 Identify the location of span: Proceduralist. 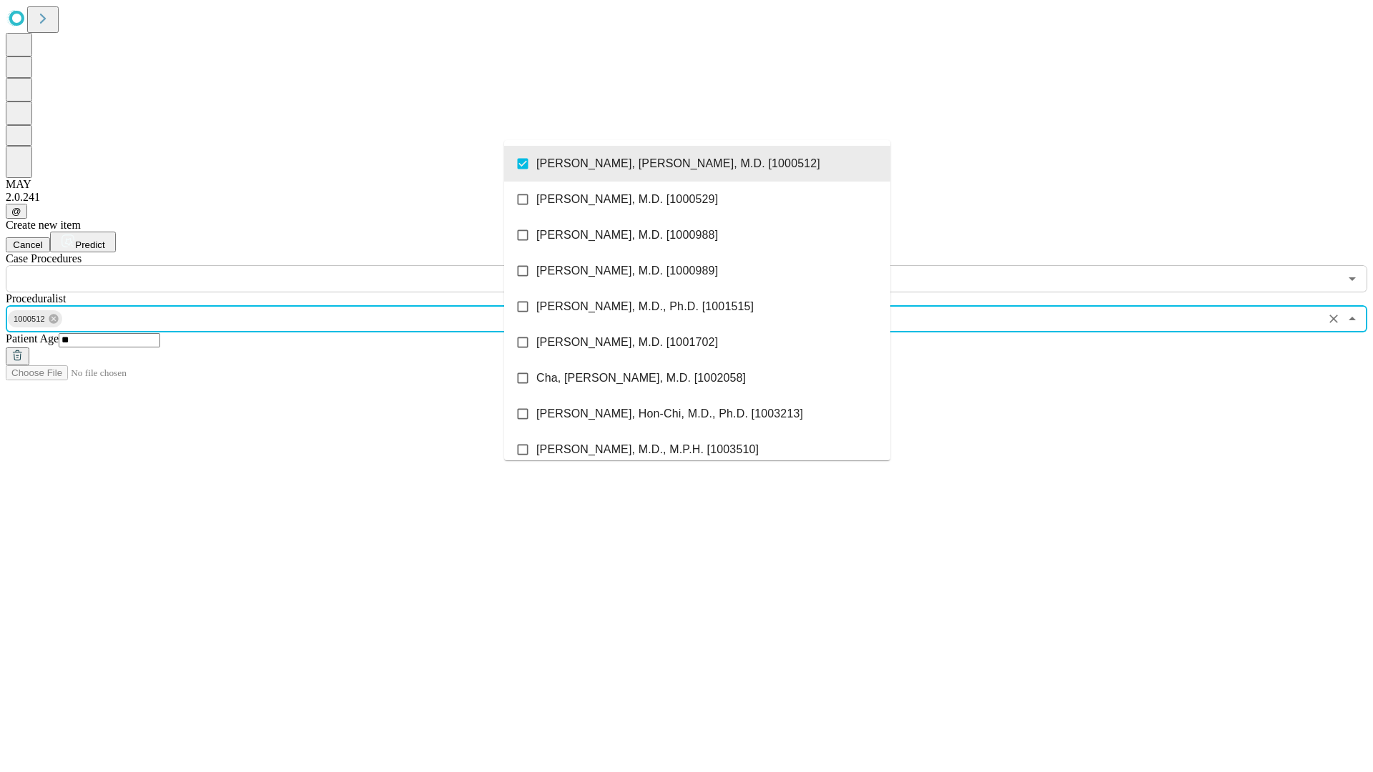
(36, 298).